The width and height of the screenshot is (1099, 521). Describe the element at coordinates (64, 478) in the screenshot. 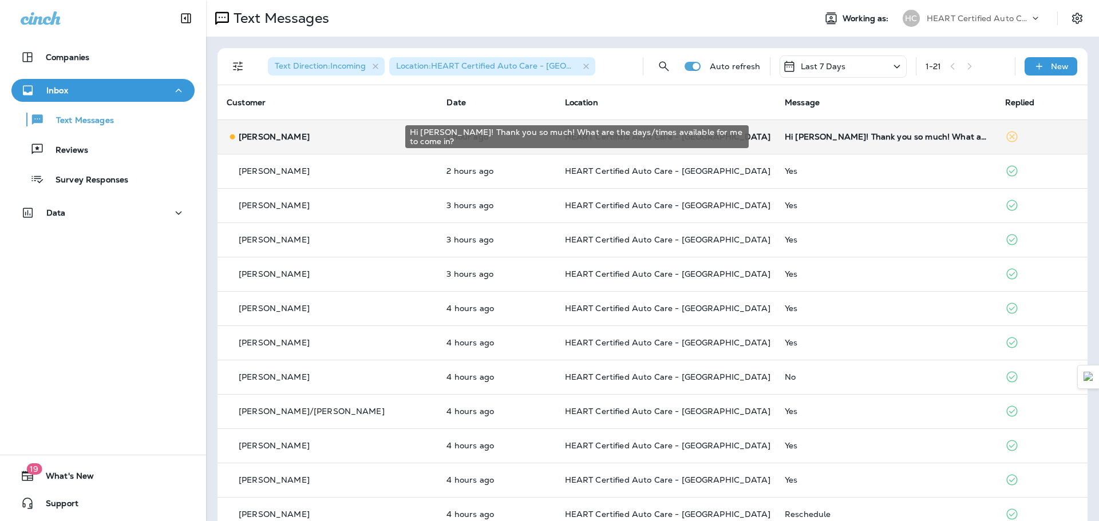

I see `span: What's New` at that location.